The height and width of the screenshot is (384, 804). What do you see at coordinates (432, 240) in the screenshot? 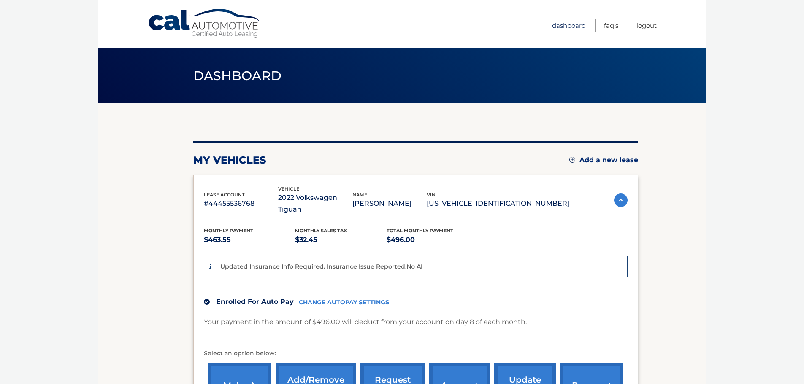
I see `p: $496.00` at bounding box center [432, 240].